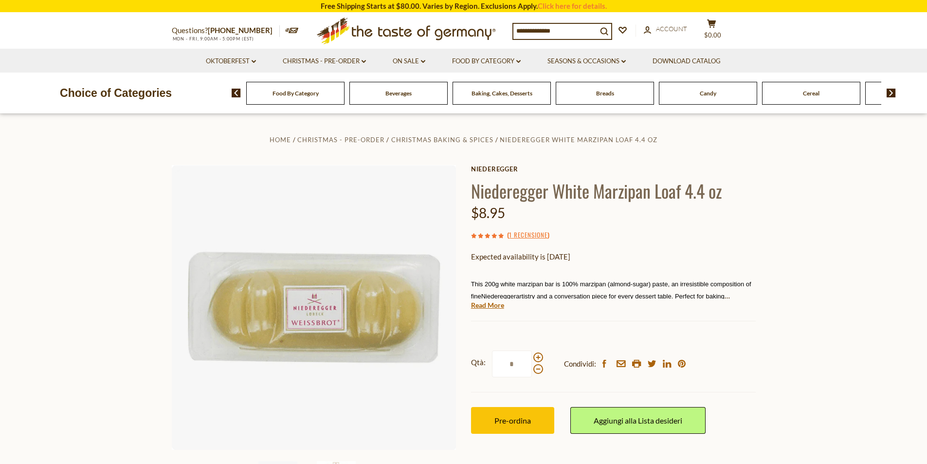 The height and width of the screenshot is (464, 927). What do you see at coordinates (478, 362) in the screenshot?
I see `strong: Qtà:` at bounding box center [478, 362].